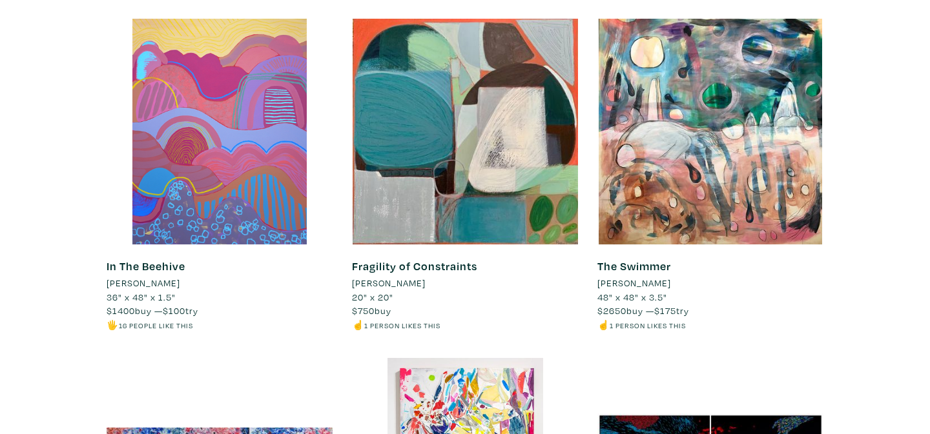 This screenshot has width=930, height=434. Describe the element at coordinates (632, 297) in the screenshot. I see `span: 48" x 48" x 3.5"` at that location.